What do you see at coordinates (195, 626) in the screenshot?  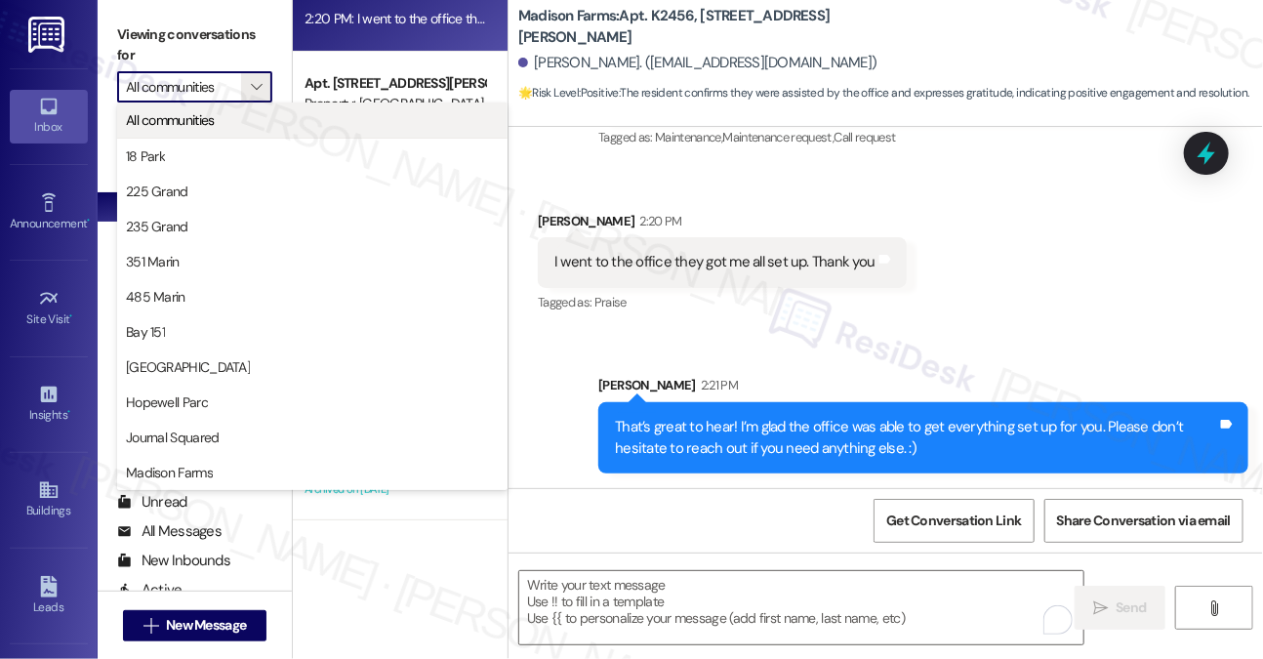 I see `button: New Message` at bounding box center [195, 626].